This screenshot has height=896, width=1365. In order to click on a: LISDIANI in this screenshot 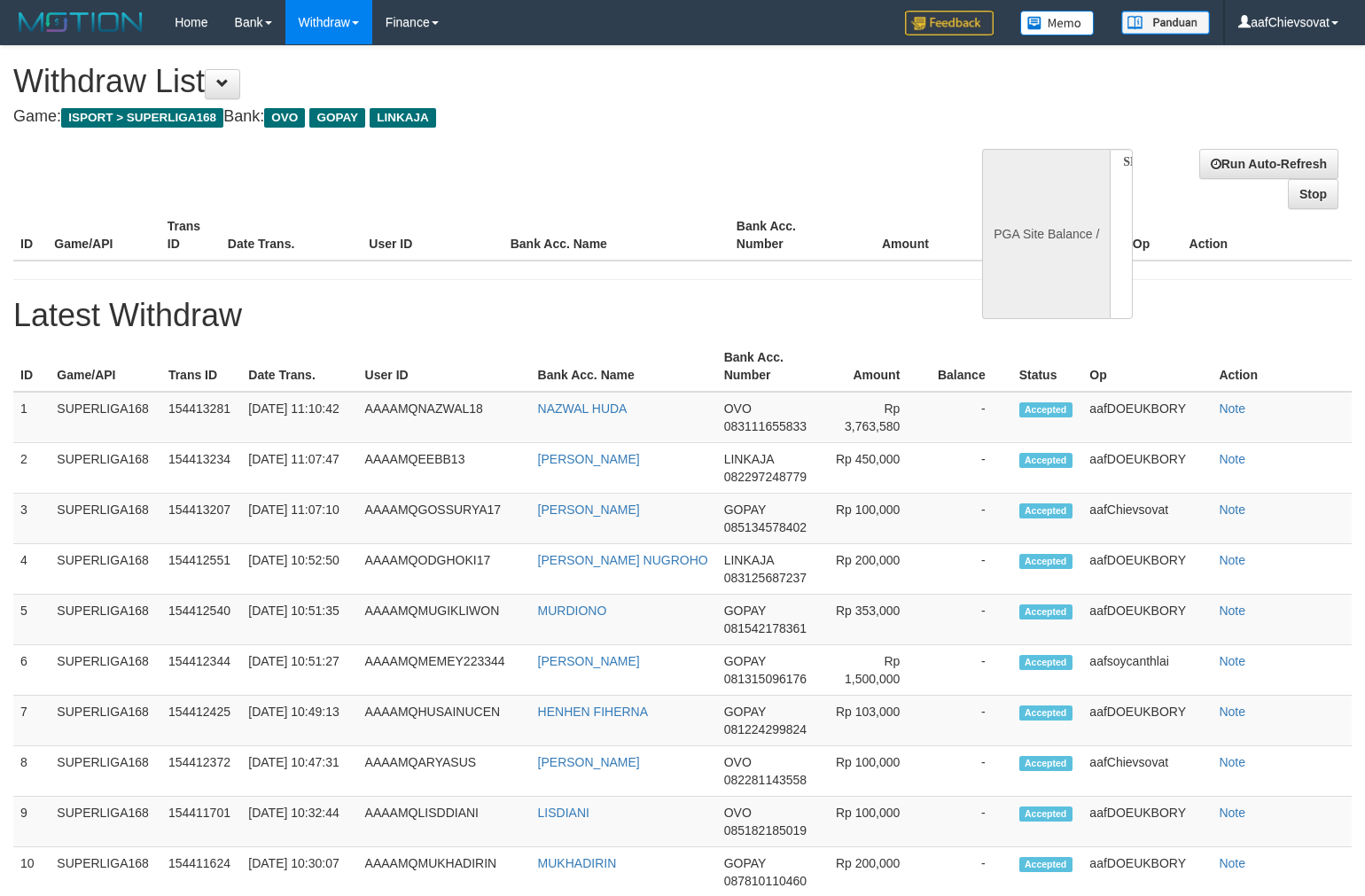, I will do `click(564, 813)`.